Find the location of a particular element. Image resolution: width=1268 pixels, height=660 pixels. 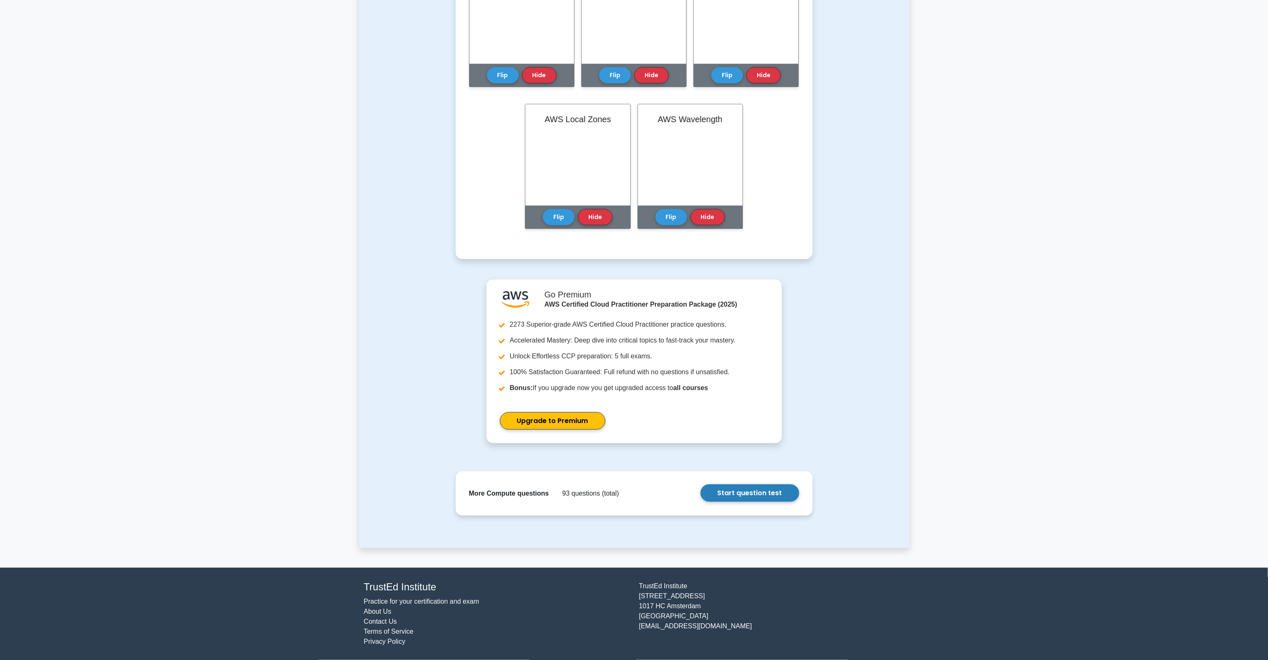

a: Start question test is located at coordinates (750, 493).